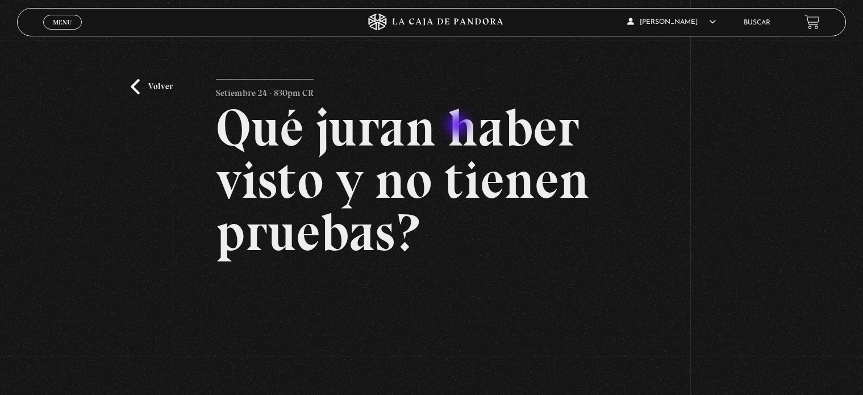 The height and width of the screenshot is (395, 863). Describe the element at coordinates (431, 180) in the screenshot. I see `h2: Qué juran haber visto y no tienen pruebas?` at that location.